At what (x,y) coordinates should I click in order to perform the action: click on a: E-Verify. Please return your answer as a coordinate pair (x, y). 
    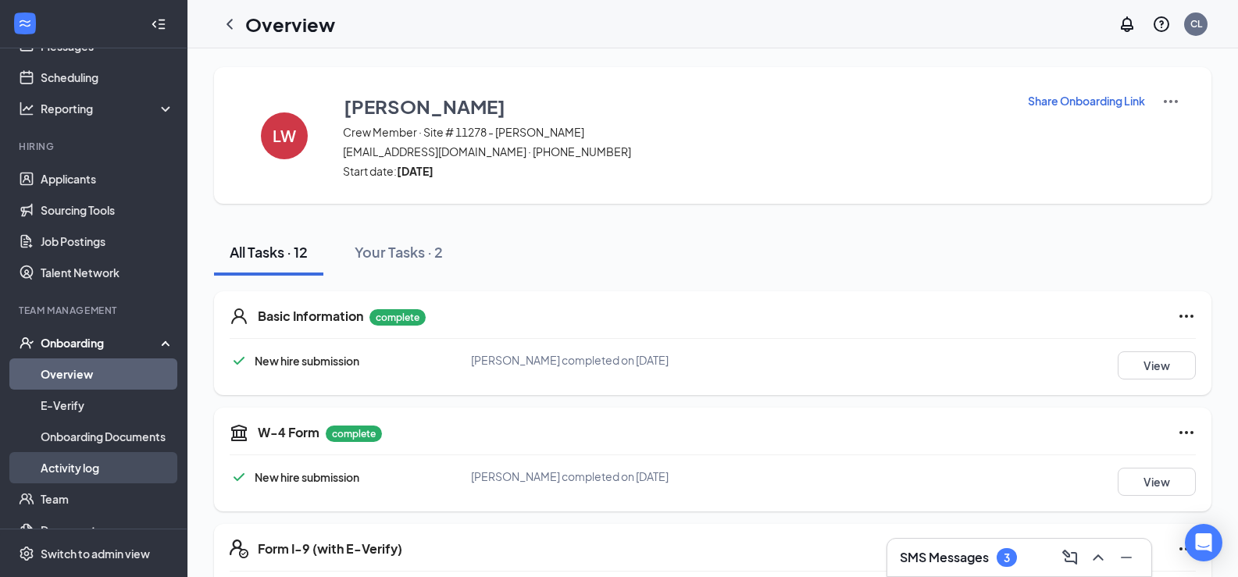
    Looking at the image, I should click on (107, 405).